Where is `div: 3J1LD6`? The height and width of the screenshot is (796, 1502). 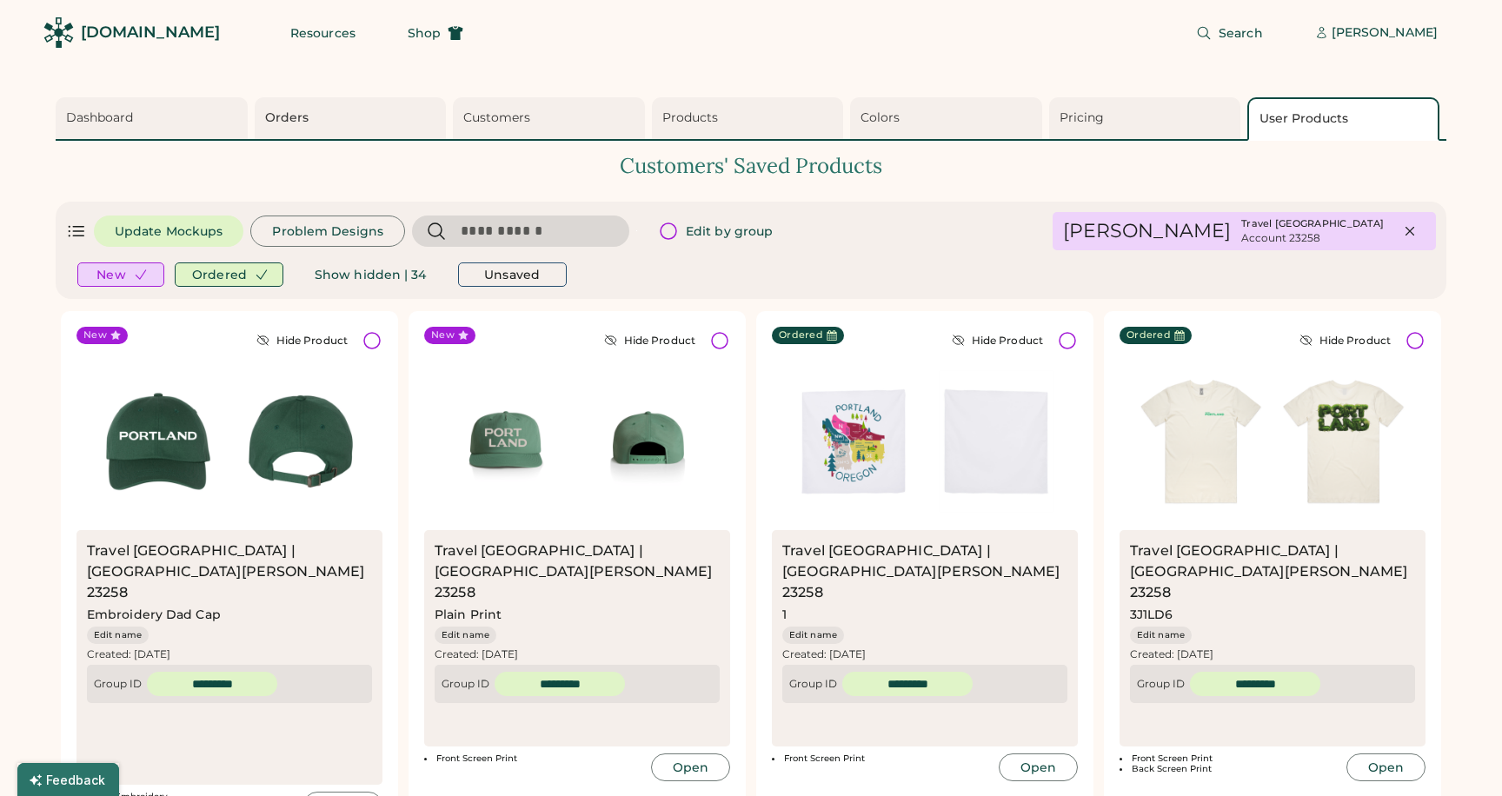
div: 3J1LD6 is located at coordinates (1173, 615).